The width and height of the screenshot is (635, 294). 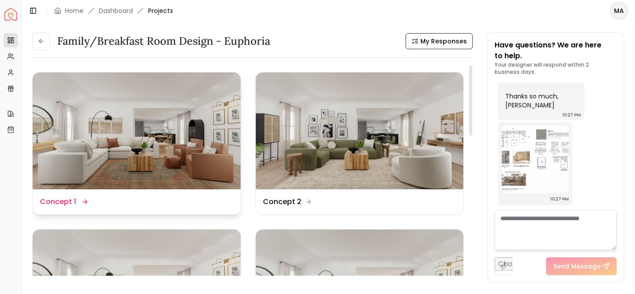 What do you see at coordinates (360, 131) in the screenshot?
I see `img: Concept 2` at bounding box center [360, 131].